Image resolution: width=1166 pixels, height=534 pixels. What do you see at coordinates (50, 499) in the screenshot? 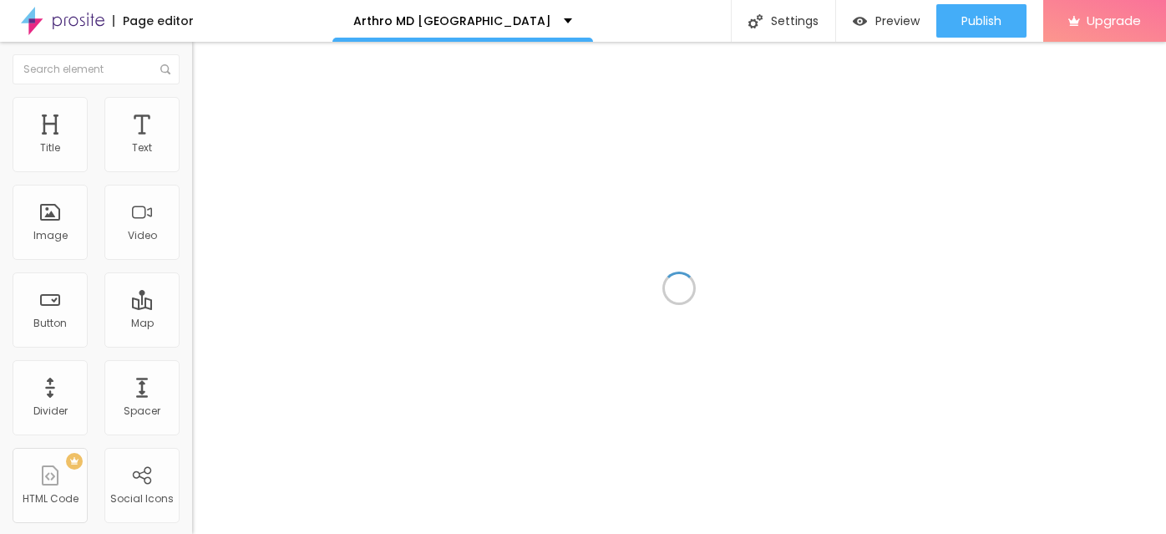
I see `div: HTML Code` at bounding box center [50, 499].